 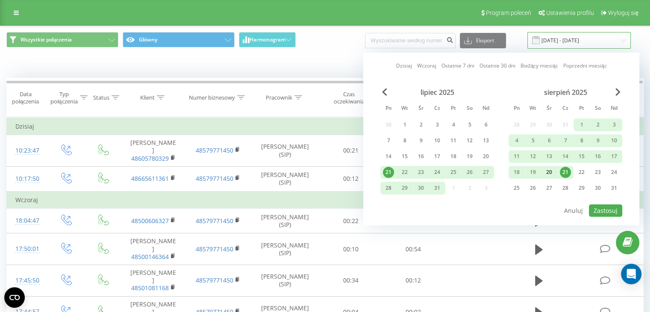 What do you see at coordinates (389, 188) in the screenshot?
I see `div: pon 28 lip 2025` at bounding box center [389, 188].